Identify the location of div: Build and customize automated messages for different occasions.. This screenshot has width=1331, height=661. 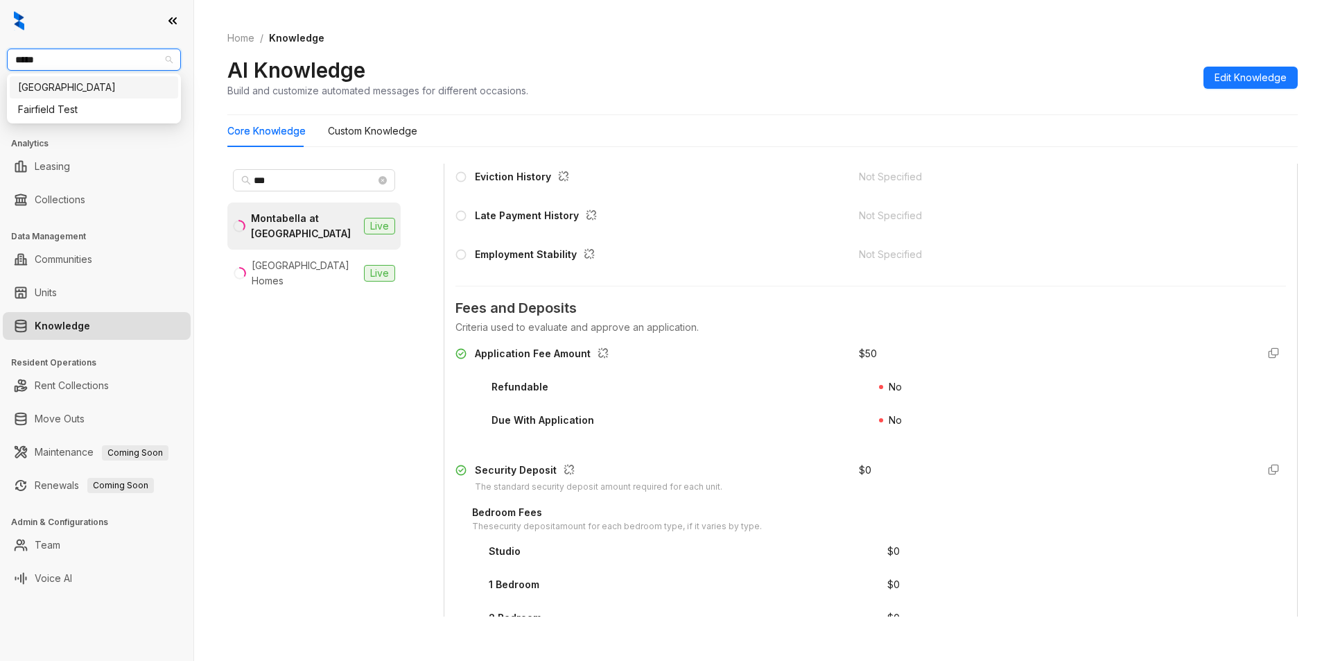
(378, 90).